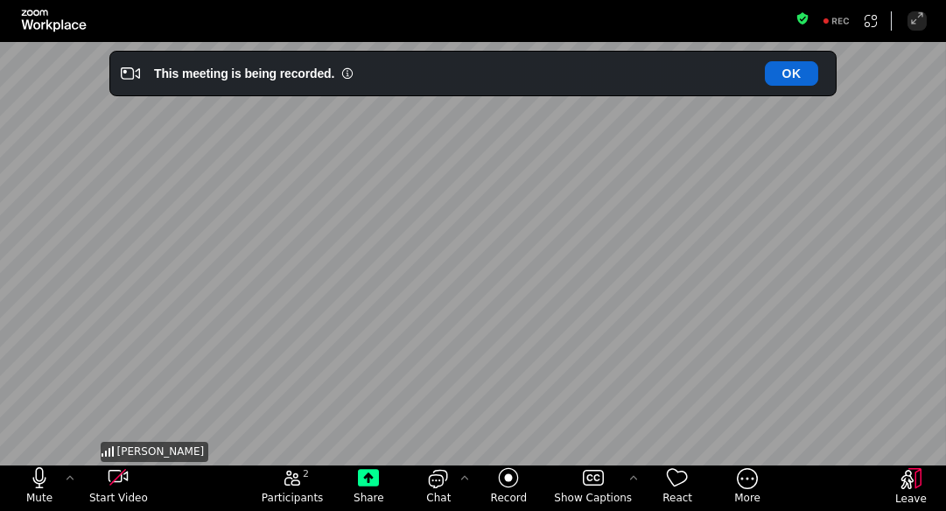 Image resolution: width=946 pixels, height=511 pixels. I want to click on span: Leave, so click(911, 499).